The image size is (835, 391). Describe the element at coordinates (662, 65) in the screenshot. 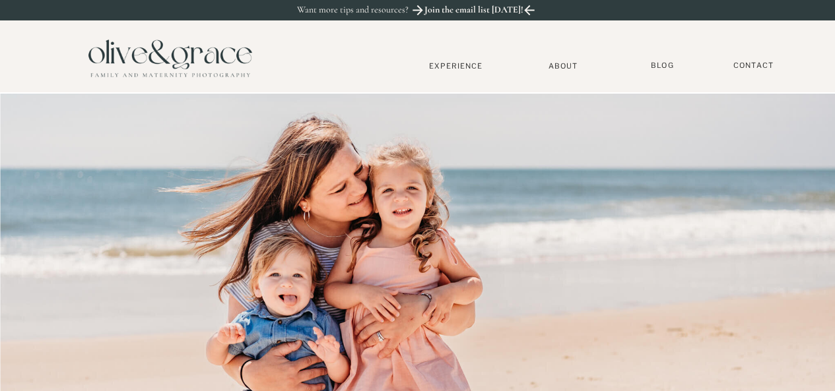

I see `nav: BLOG` at that location.